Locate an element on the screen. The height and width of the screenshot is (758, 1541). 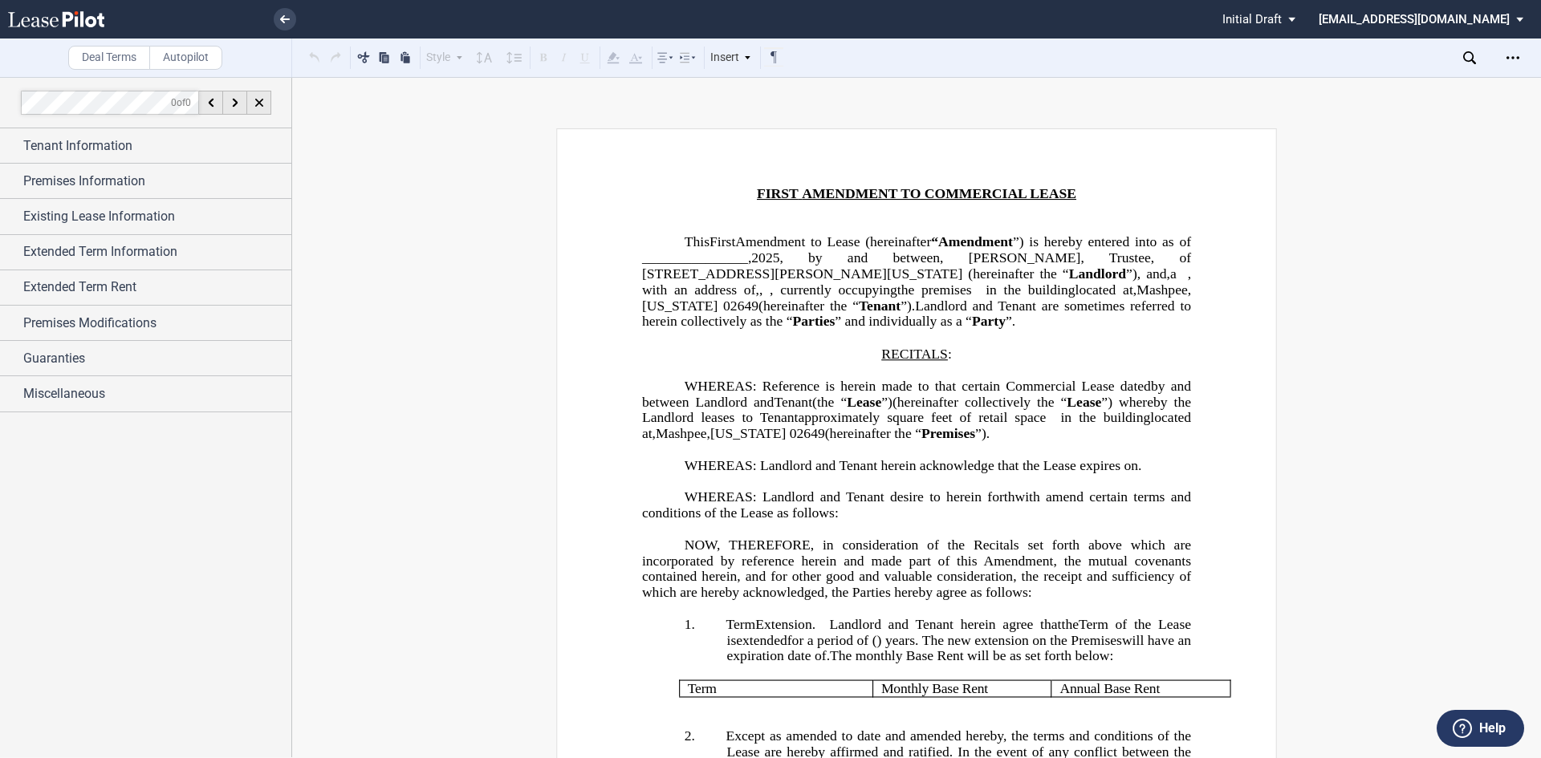
span: square feet of retail space is located at coordinates (966, 416).